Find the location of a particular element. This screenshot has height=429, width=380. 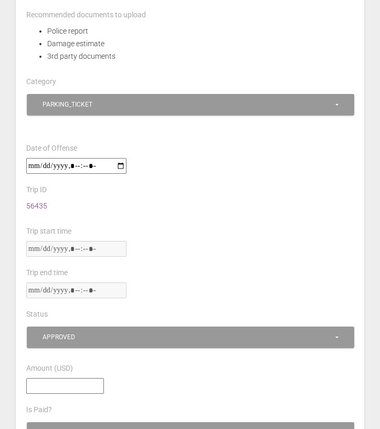

label: Is Paid? is located at coordinates (39, 410).